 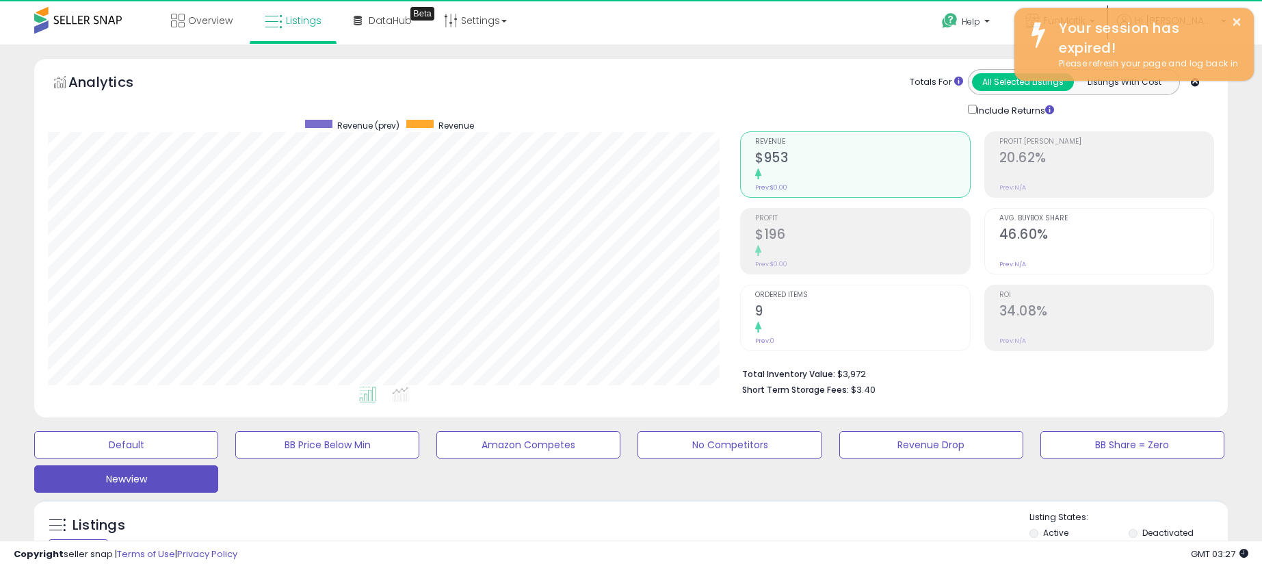 I want to click on span: ROI, so click(x=1106, y=295).